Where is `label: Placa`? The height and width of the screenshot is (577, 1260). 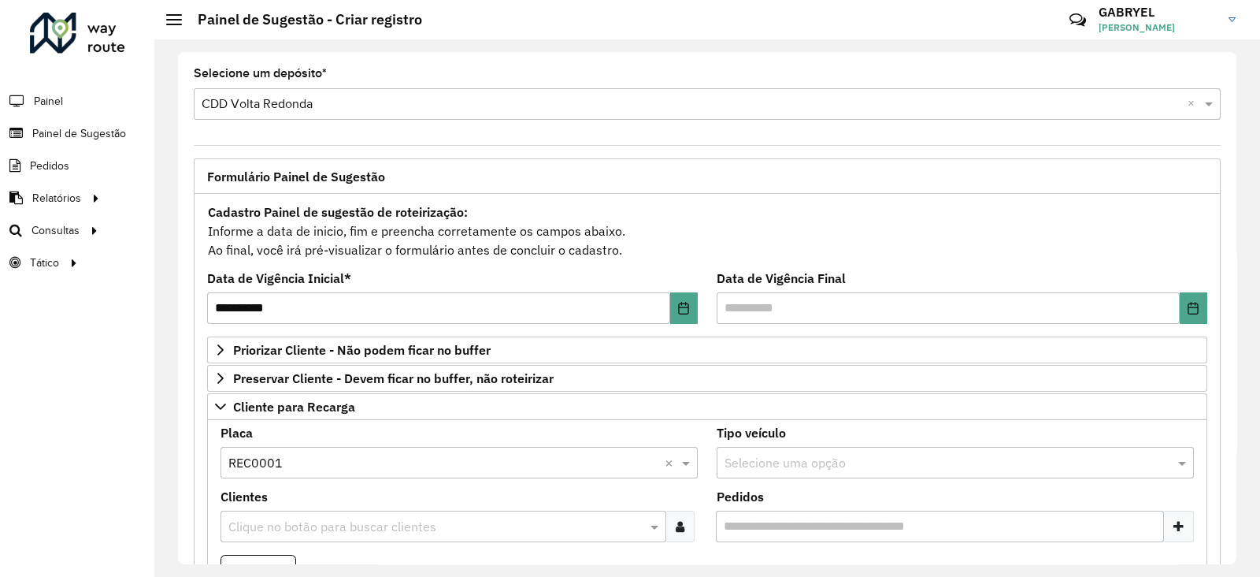
label: Placa is located at coordinates (236, 432).